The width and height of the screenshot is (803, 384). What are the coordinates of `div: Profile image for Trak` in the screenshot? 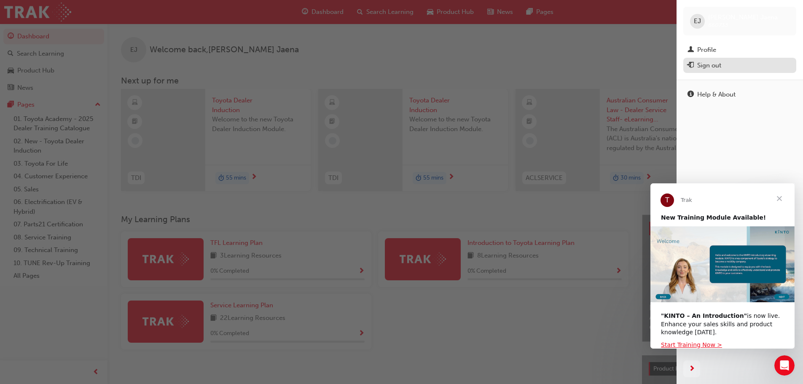 It's located at (17, 17).